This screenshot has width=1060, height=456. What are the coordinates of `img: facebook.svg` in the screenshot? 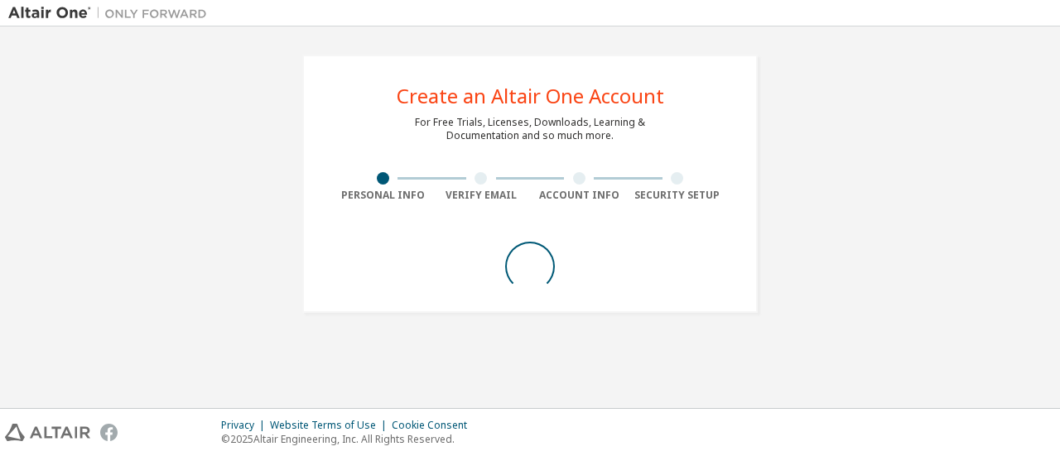 It's located at (108, 432).